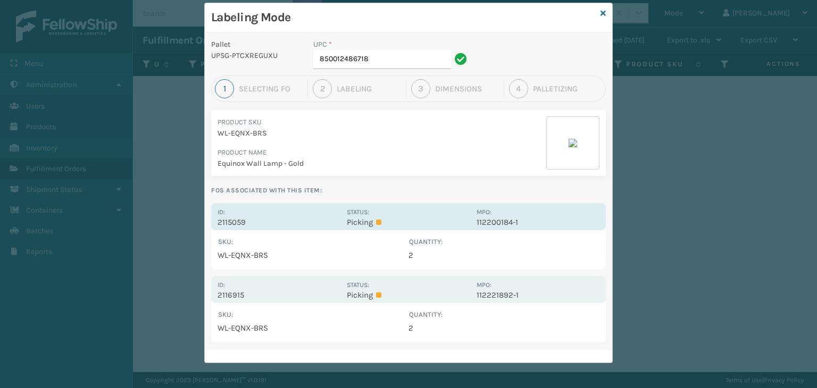 This screenshot has height=388, width=817. What do you see at coordinates (382, 163) in the screenshot?
I see `p: Equinox Wall Lamp - Gold` at bounding box center [382, 163].